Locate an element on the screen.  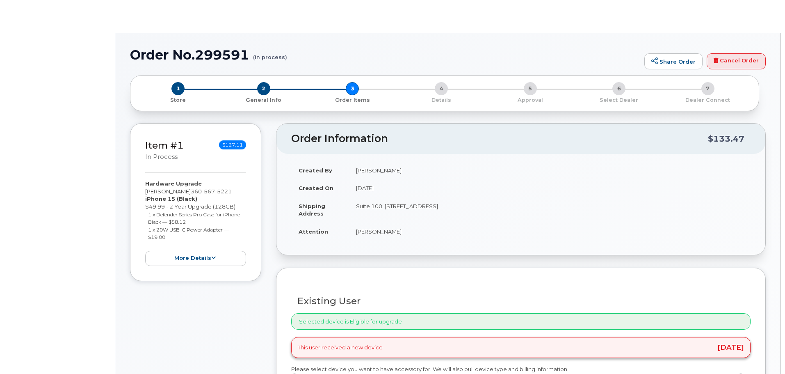
div: $133.47 is located at coordinates (726, 139).